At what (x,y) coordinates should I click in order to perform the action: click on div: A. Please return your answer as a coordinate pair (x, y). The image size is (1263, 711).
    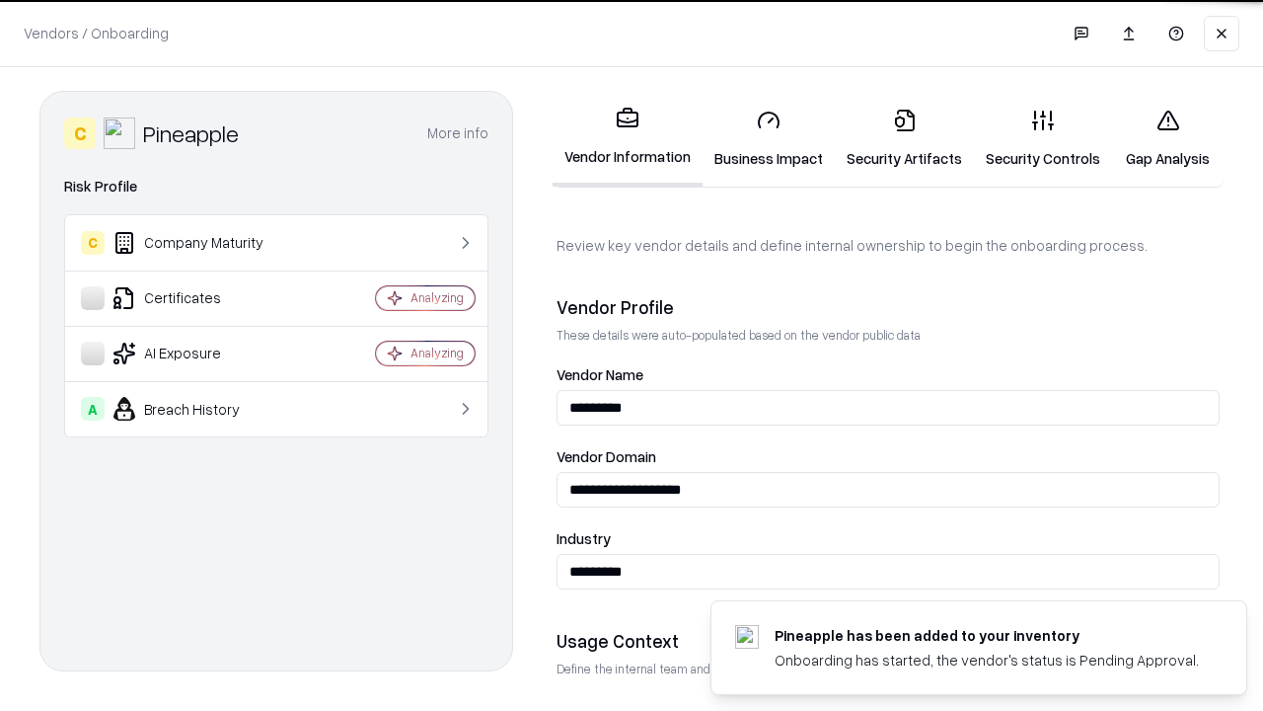
    Looking at the image, I should click on (93, 409).